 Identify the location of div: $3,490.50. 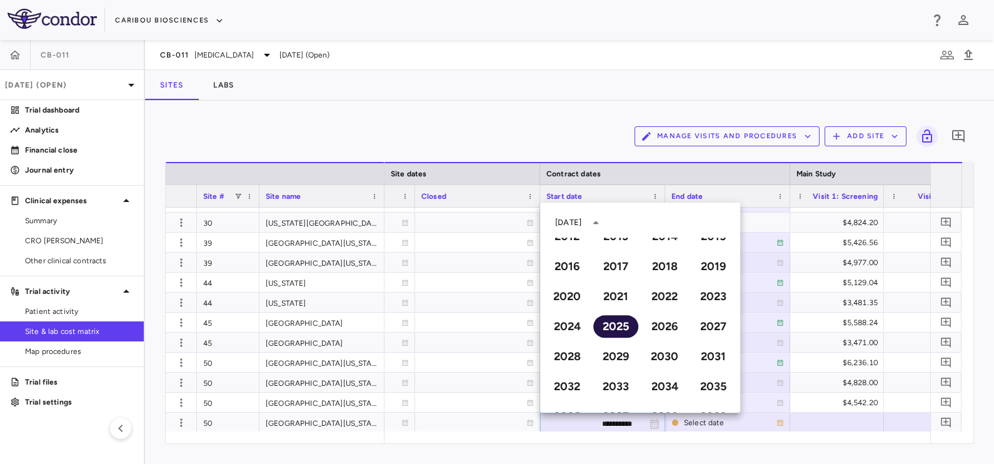
(934, 363).